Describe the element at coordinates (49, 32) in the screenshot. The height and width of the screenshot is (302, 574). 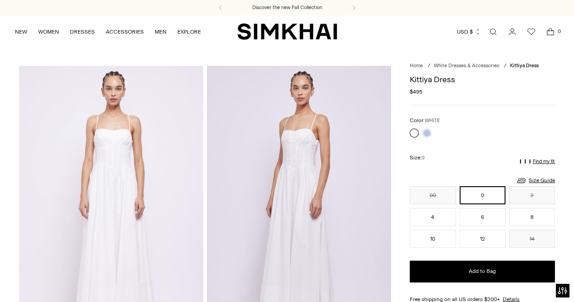
I see `a: WOMEN` at that location.